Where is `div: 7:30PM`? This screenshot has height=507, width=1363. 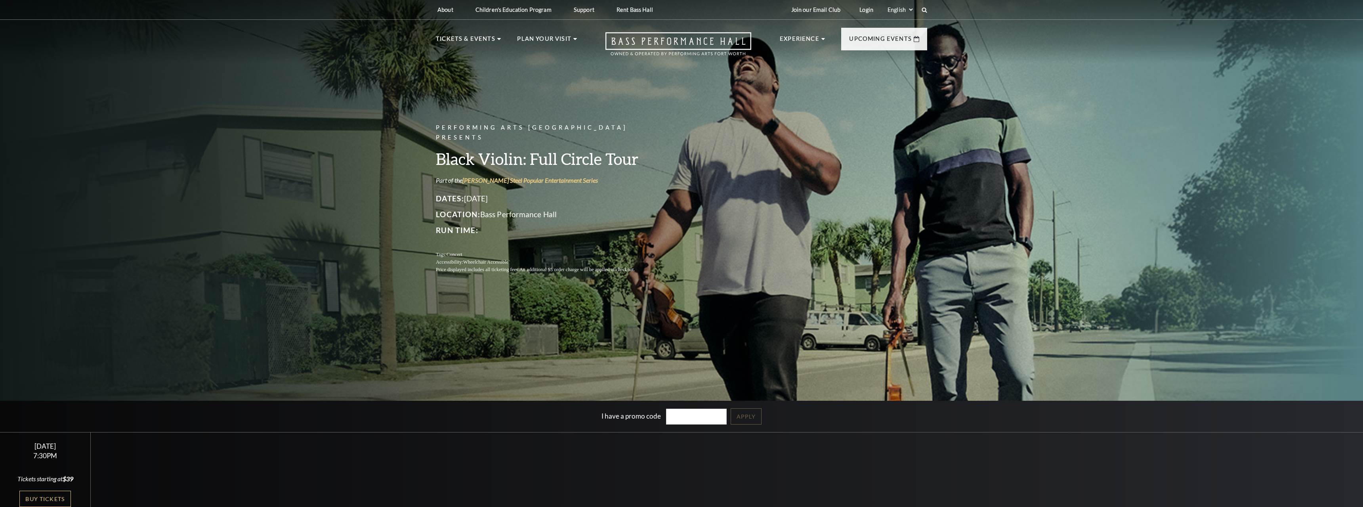 div: 7:30PM is located at coordinates (45, 455).